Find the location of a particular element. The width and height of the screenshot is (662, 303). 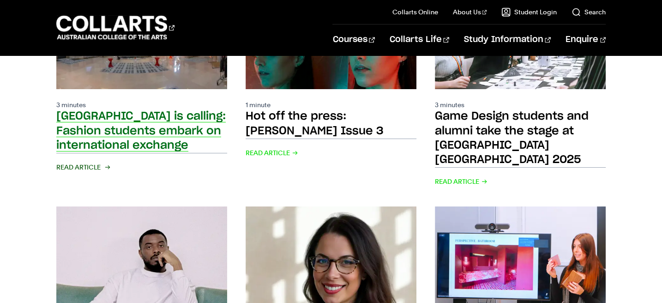

a: Enquire is located at coordinates (585, 40).